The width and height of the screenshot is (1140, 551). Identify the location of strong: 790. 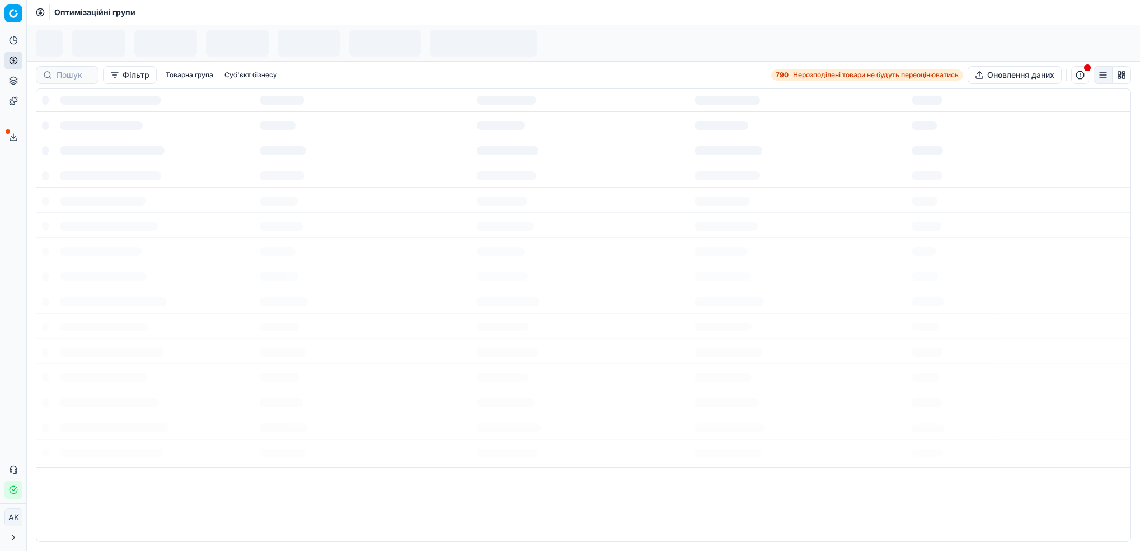
(782, 75).